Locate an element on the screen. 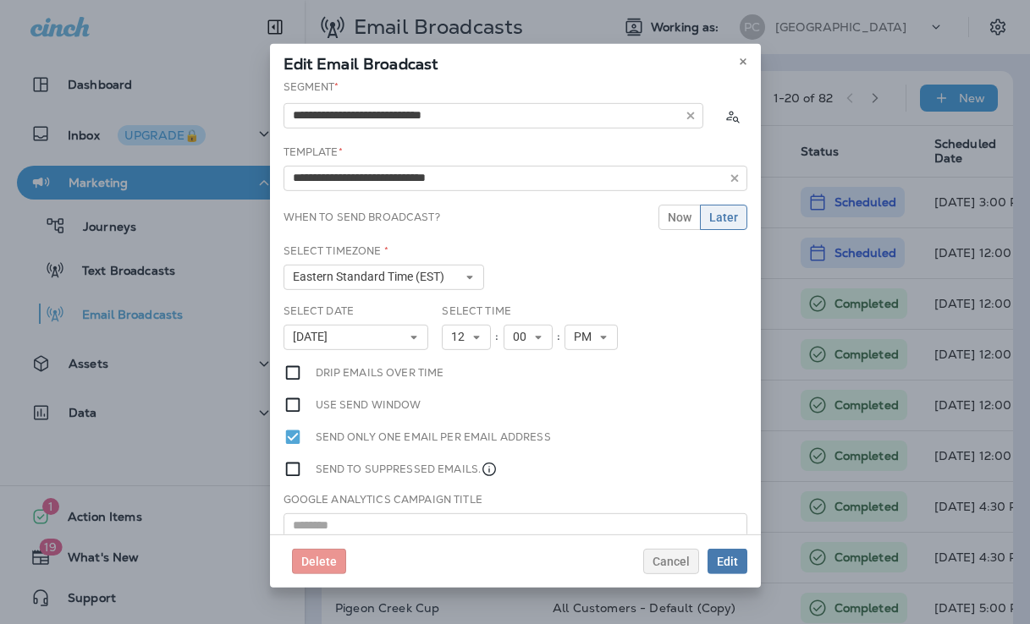 The width and height of the screenshot is (1030, 624). label: Select Time is located at coordinates (476, 311).